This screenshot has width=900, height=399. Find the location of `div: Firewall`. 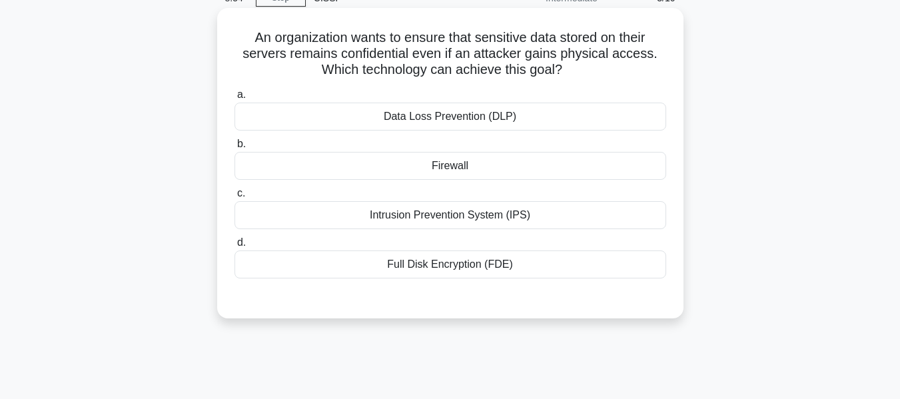

div: Firewall is located at coordinates (450, 166).